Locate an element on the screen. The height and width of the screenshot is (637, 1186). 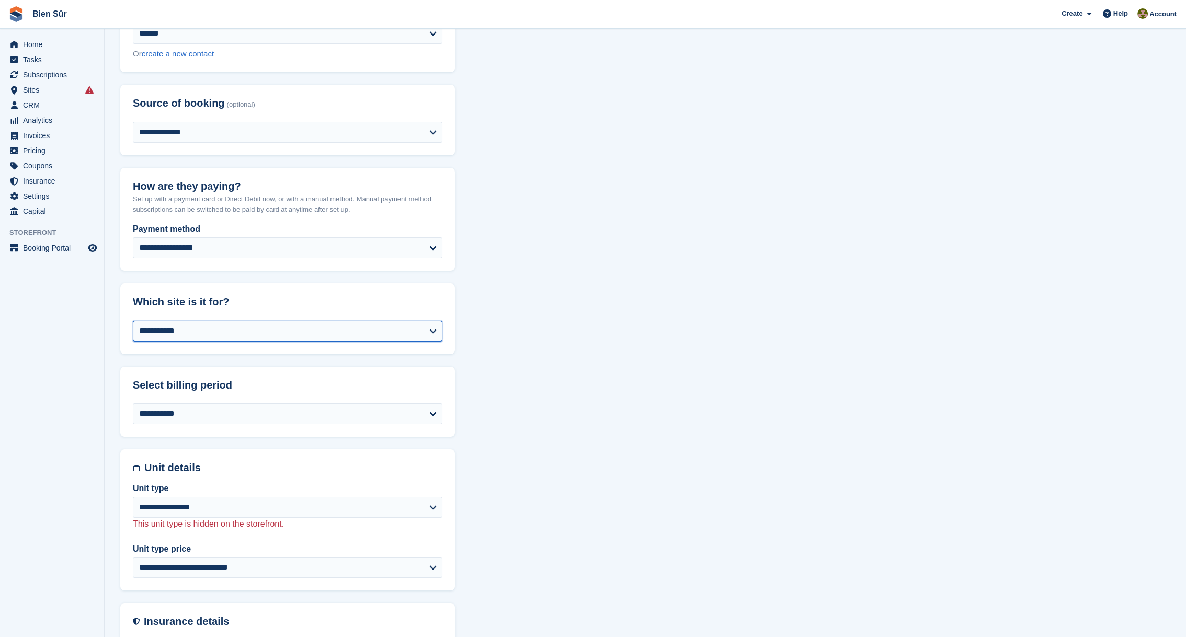
p: This unit type is hidden on the storefront. is located at coordinates (288, 524).